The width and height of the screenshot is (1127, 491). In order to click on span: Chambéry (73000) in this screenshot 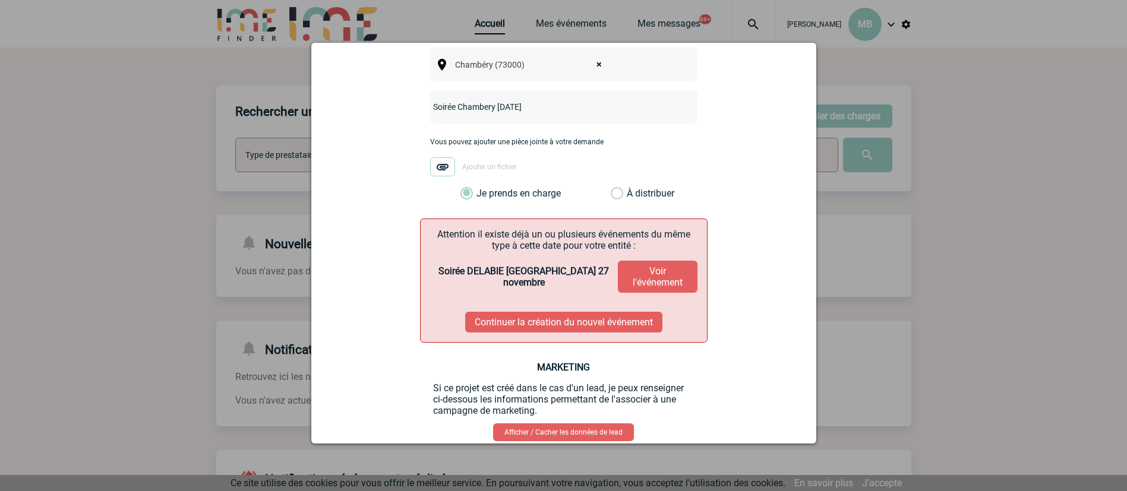, I will do `click(532, 65)`.